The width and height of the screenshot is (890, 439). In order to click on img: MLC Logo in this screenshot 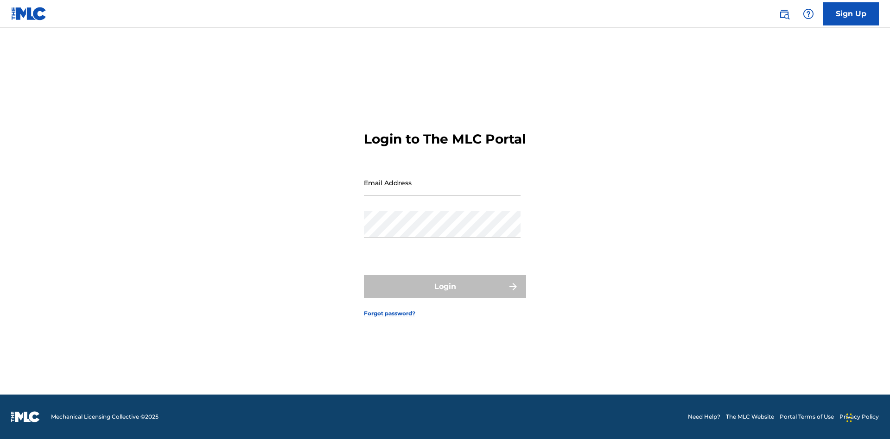, I will do `click(29, 13)`.